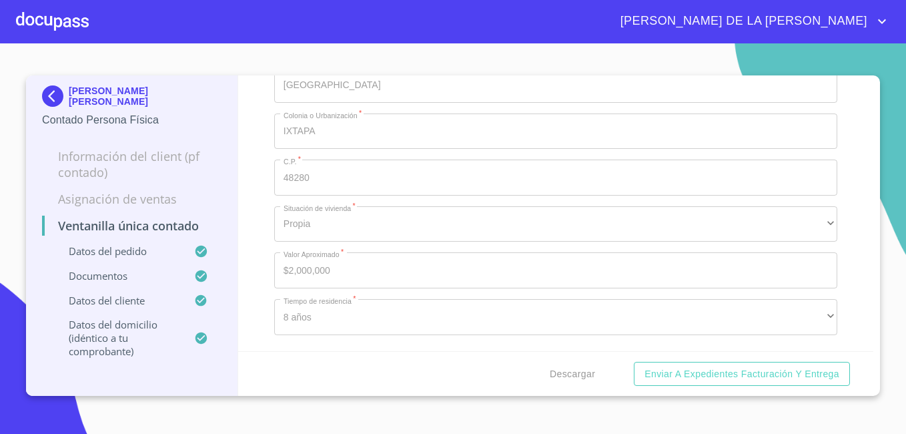 The image size is (906, 434). What do you see at coordinates (131, 164) in the screenshot?
I see `p: Información del Client (PF contado)` at bounding box center [131, 164].